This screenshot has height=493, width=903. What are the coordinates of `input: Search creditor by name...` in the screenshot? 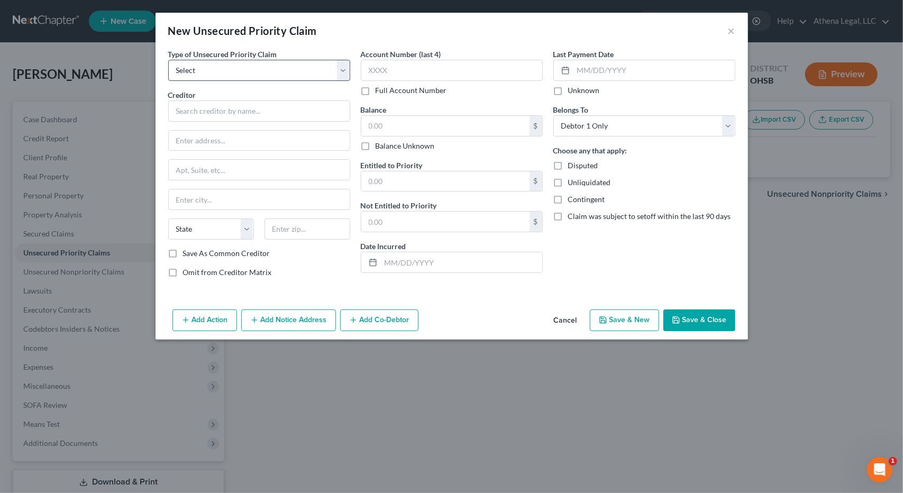 It's located at (259, 111).